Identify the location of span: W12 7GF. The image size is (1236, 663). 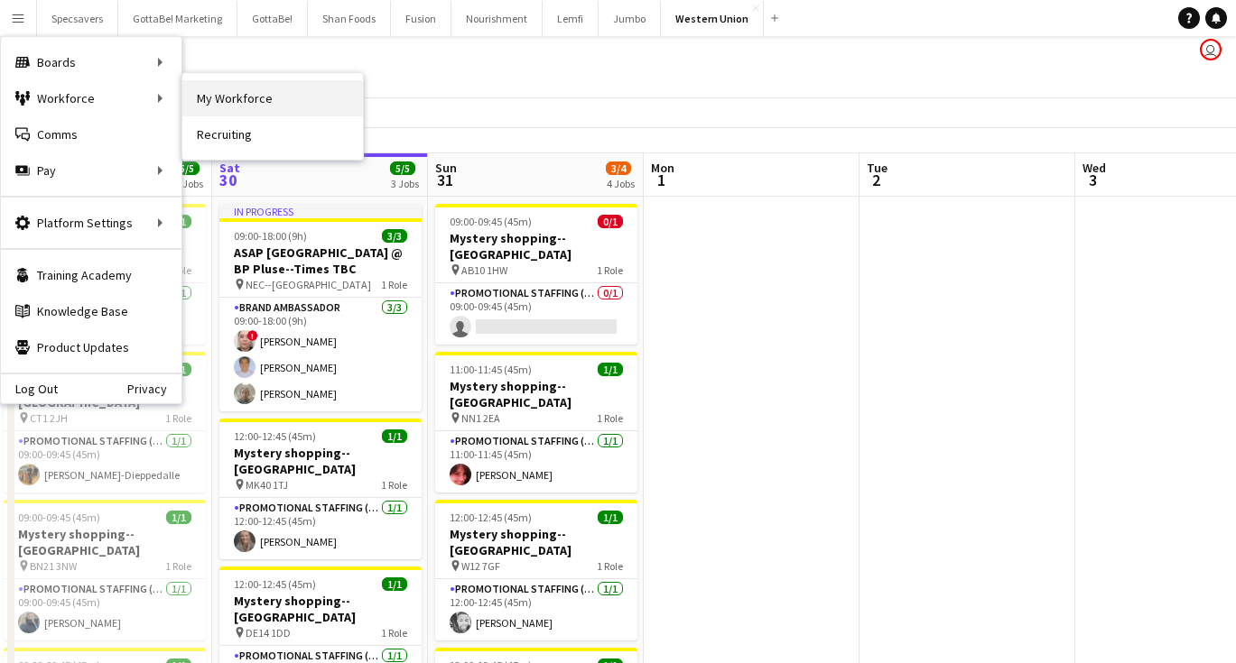
(480, 566).